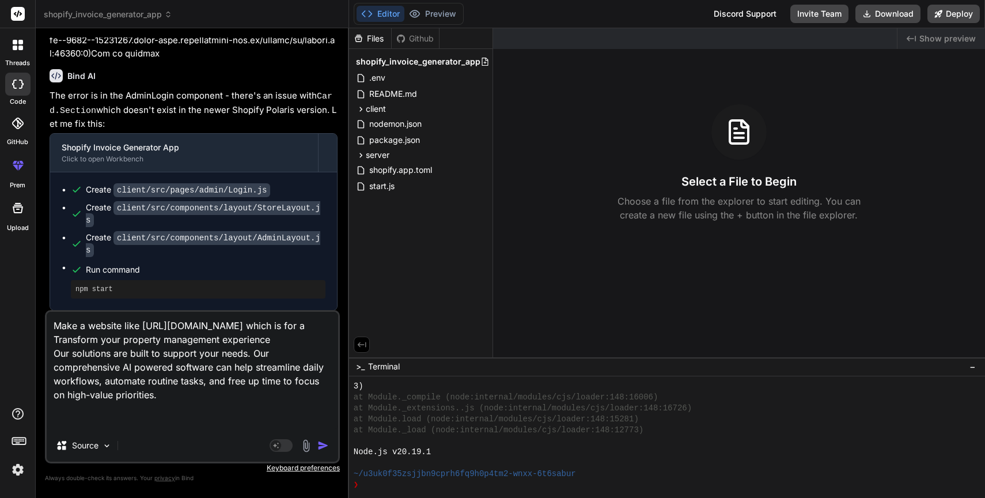  Describe the element at coordinates (392, 452) in the screenshot. I see `span: Node.js v20.19.1` at that location.